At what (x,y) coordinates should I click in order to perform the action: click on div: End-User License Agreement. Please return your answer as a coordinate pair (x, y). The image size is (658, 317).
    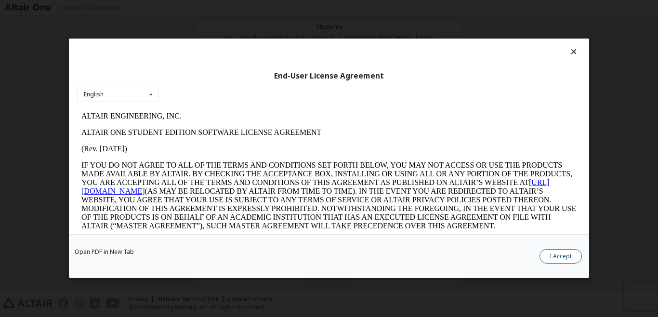
    Looking at the image, I should click on (329, 76).